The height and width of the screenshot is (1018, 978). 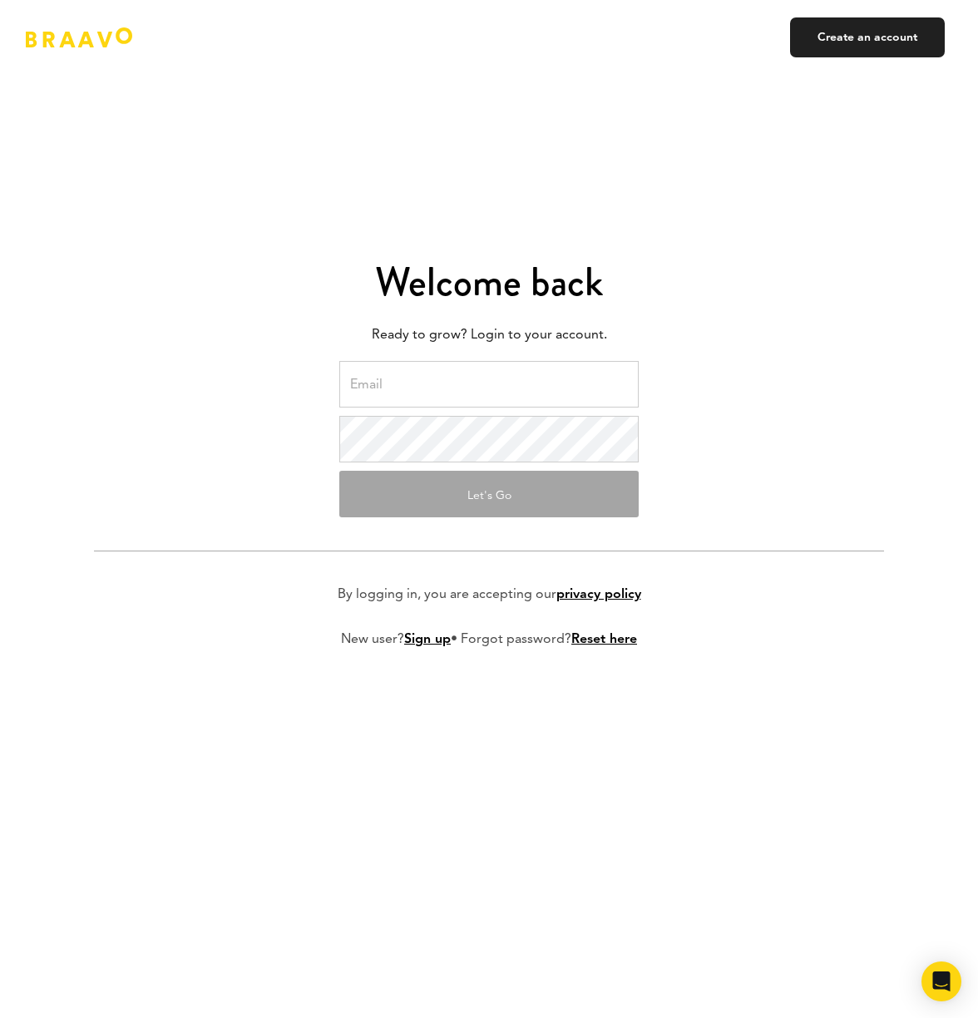 I want to click on a: Create an account, so click(x=868, y=37).